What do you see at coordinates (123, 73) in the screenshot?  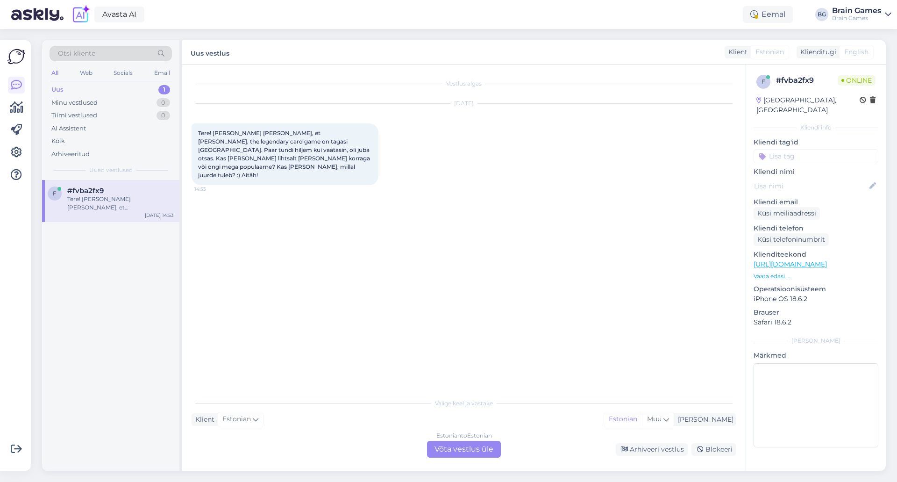 I see `div: Socials` at bounding box center [123, 73].